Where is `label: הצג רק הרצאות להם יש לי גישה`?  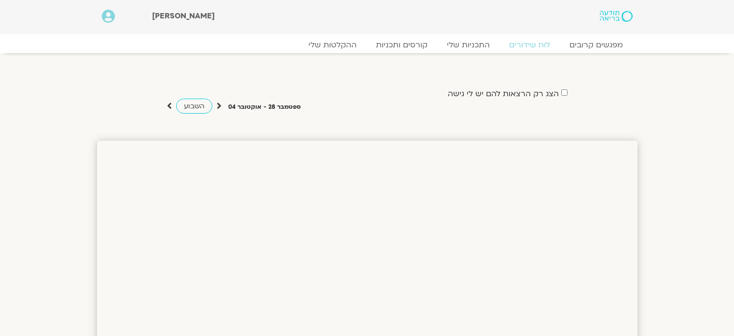 label: הצג רק הרצאות להם יש לי גישה is located at coordinates (504, 94).